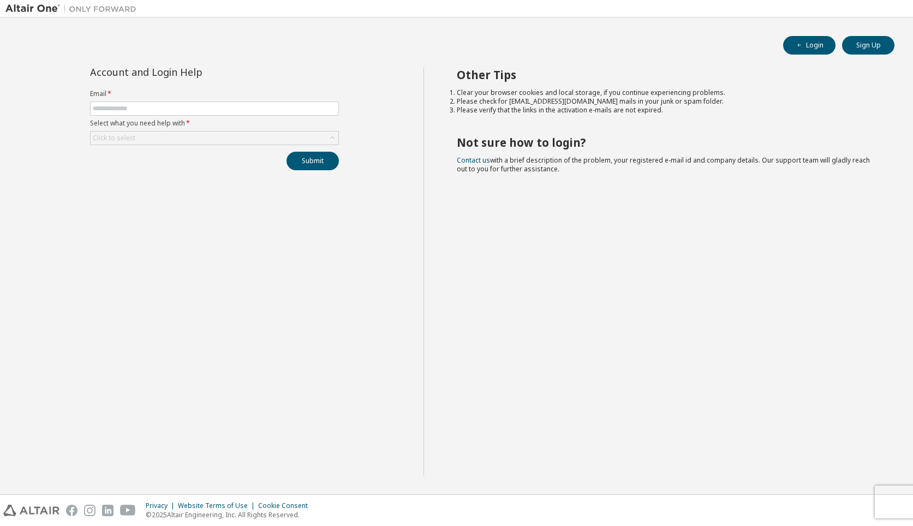 The width and height of the screenshot is (913, 526). I want to click on a: Contact us, so click(473, 160).